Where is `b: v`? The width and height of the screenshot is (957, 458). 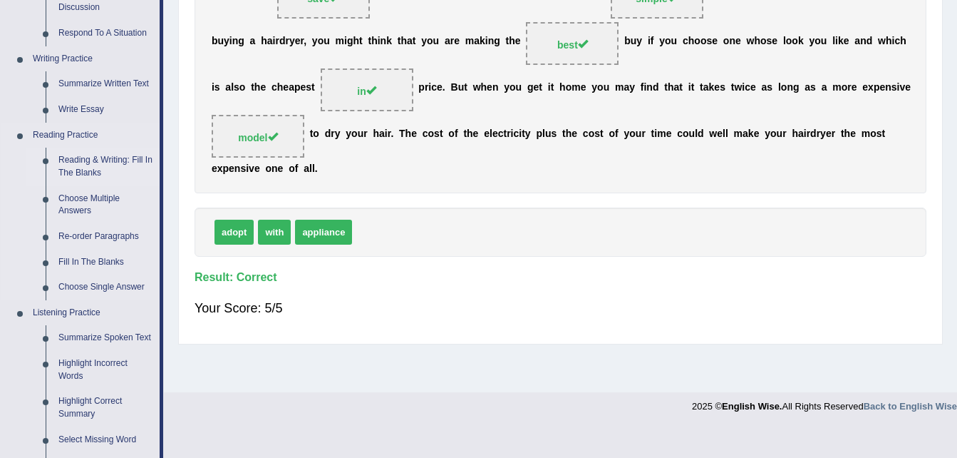
b: v is located at coordinates (903, 88).